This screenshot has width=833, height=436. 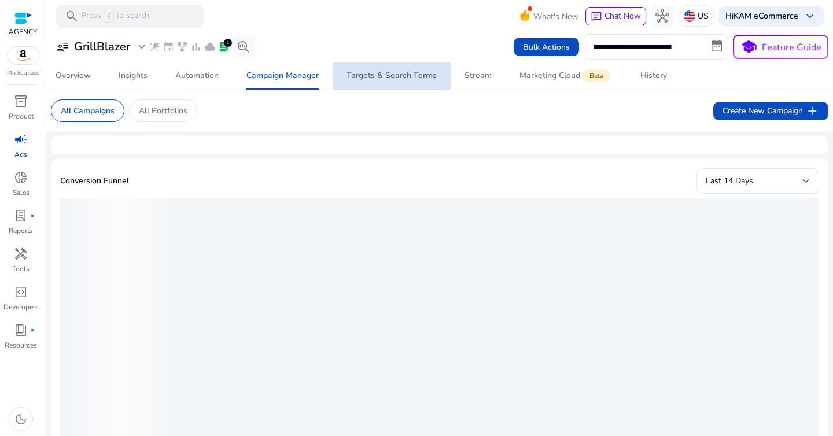 What do you see at coordinates (21, 116) in the screenshot?
I see `p: Product` at bounding box center [21, 116].